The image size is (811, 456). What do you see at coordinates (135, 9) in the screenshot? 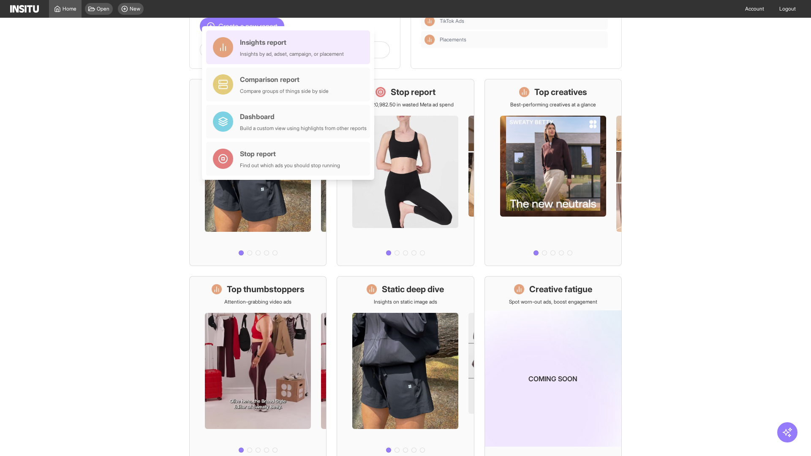
I see `span: New` at bounding box center [135, 9].